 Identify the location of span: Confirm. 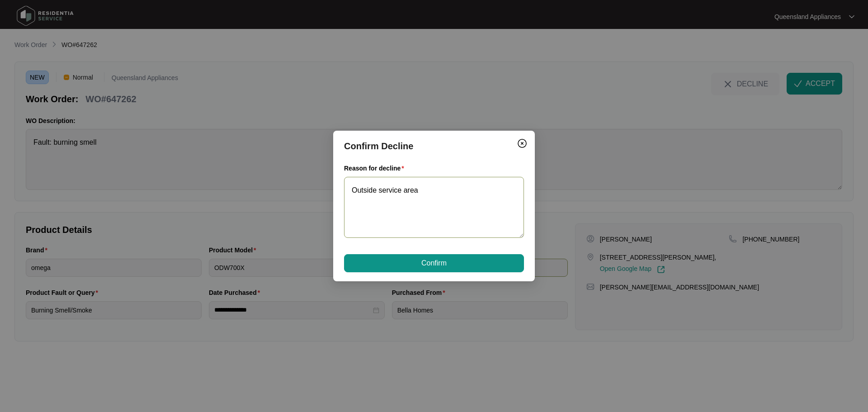
(434, 263).